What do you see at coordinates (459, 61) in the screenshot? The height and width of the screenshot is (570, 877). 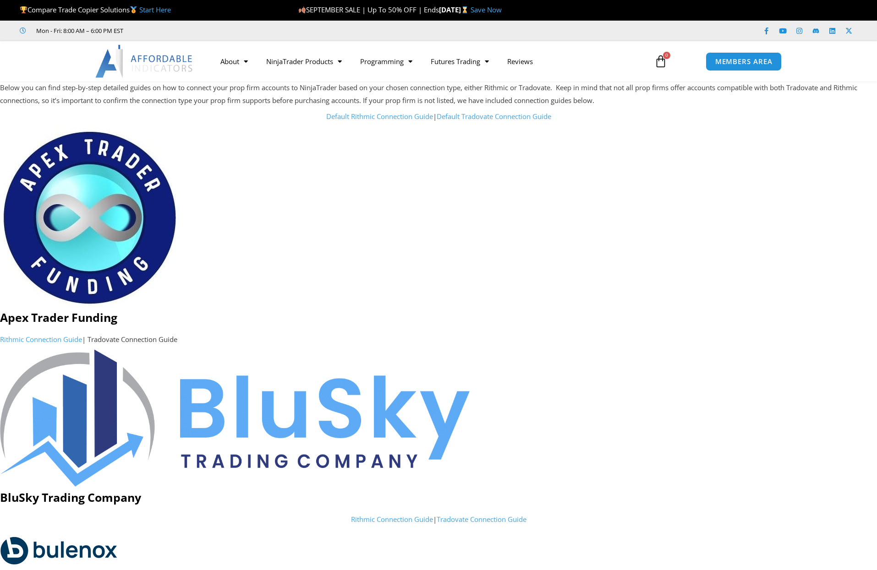 I see `a: Futures Trading` at bounding box center [459, 61].